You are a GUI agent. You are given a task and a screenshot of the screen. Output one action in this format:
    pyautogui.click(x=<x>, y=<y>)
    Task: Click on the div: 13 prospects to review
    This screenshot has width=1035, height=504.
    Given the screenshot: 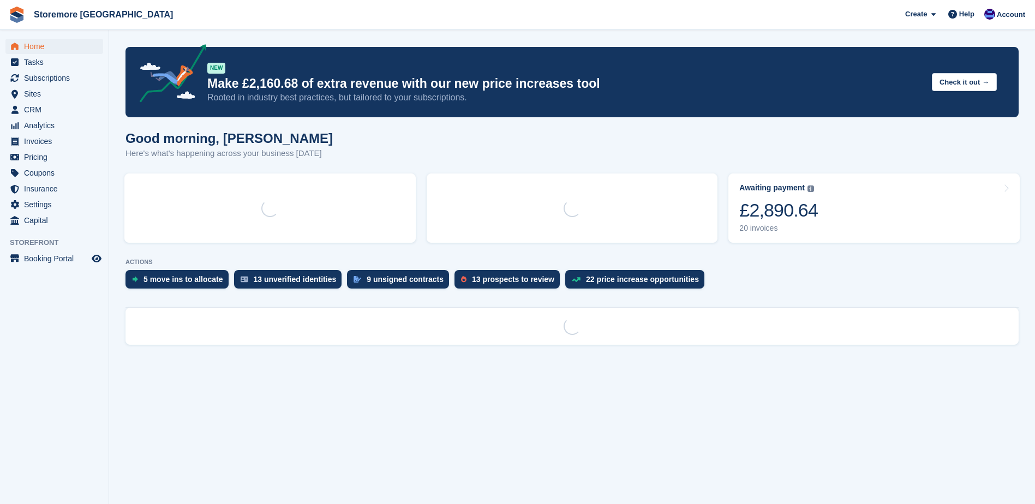 What is the action you would take?
    pyautogui.click(x=513, y=279)
    